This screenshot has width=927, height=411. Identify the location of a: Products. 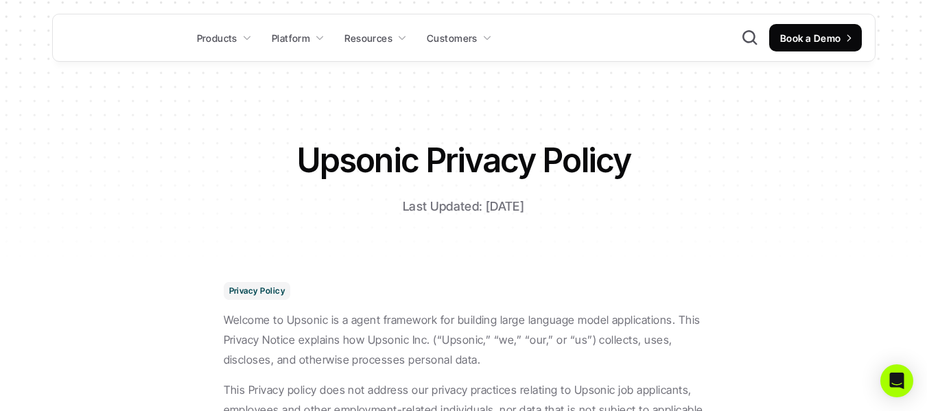
(224, 38).